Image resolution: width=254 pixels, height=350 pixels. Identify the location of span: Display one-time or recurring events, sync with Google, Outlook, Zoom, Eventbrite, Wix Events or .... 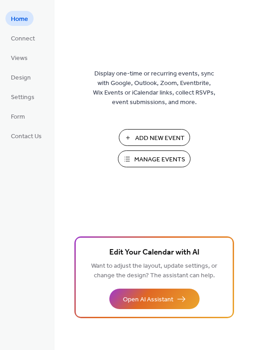
(154, 88).